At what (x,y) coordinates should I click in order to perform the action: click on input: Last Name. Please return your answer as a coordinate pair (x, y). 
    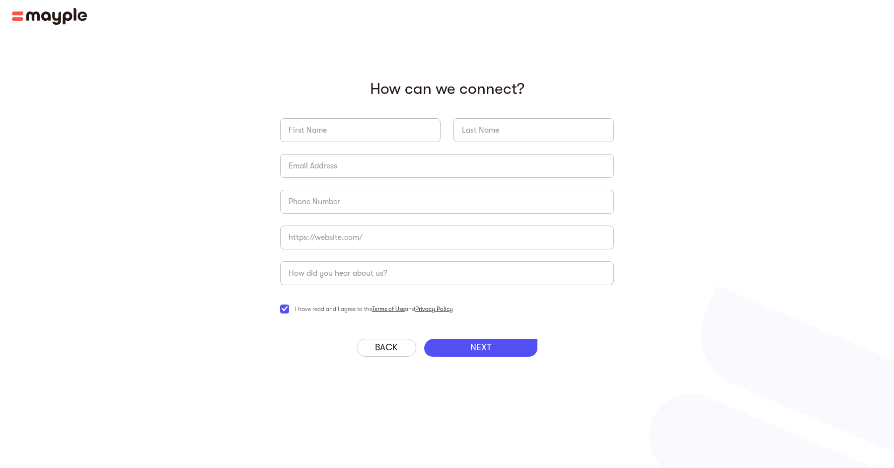
    Looking at the image, I should click on (534, 130).